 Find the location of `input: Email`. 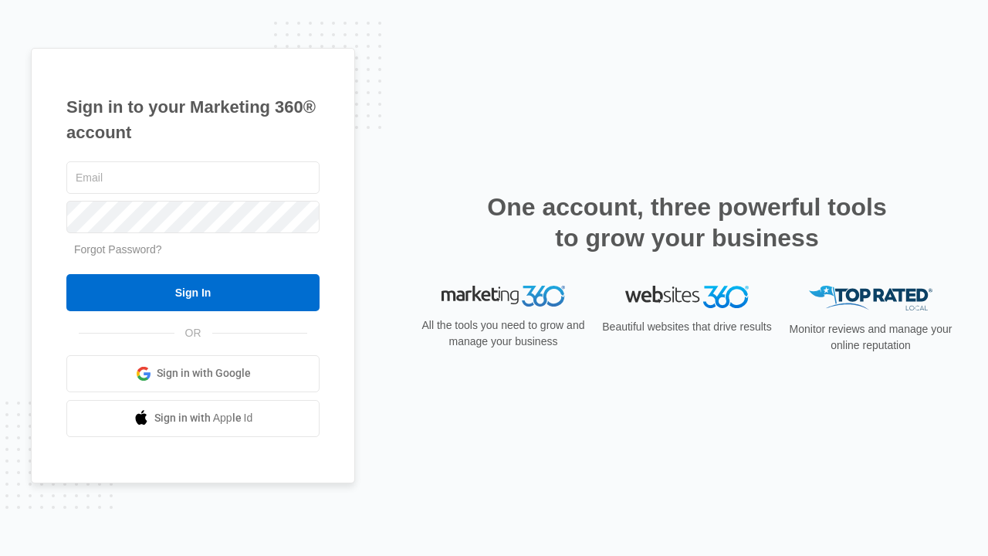

input: Email is located at coordinates (193, 177).